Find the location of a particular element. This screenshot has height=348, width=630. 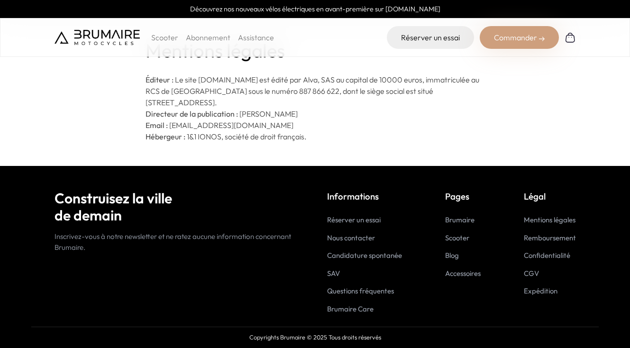

a: CGV is located at coordinates (532, 273).